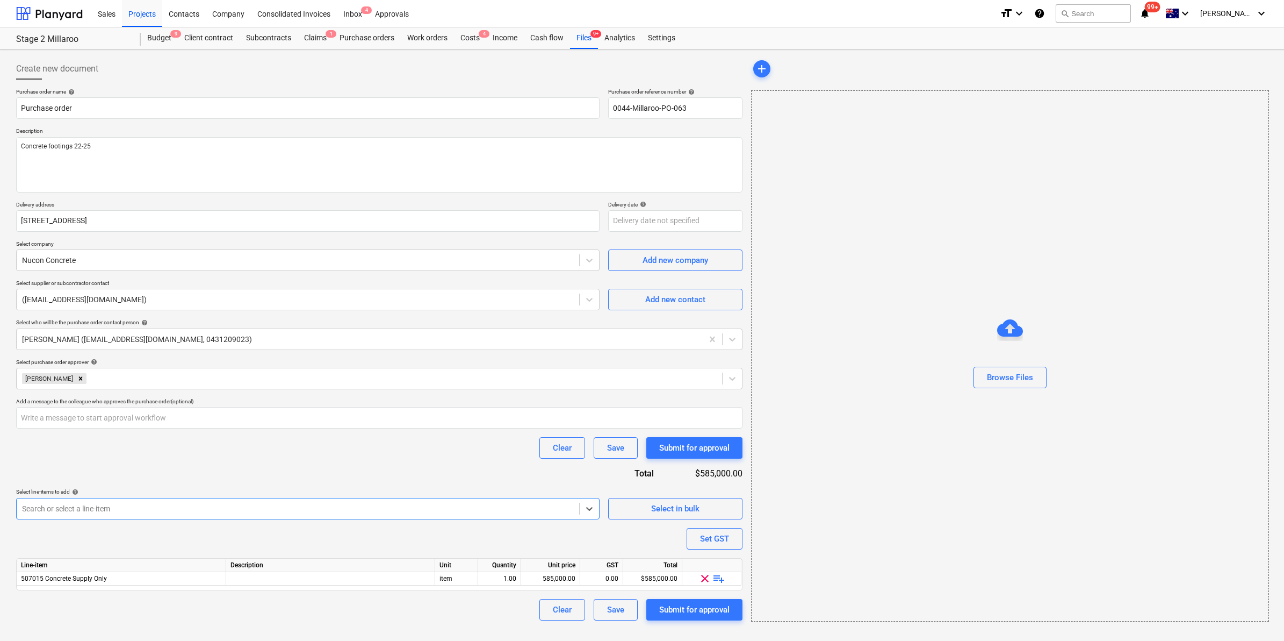  Describe the element at coordinates (72, 39) in the screenshot. I see `div: Stage 2 Millaroo` at that location.